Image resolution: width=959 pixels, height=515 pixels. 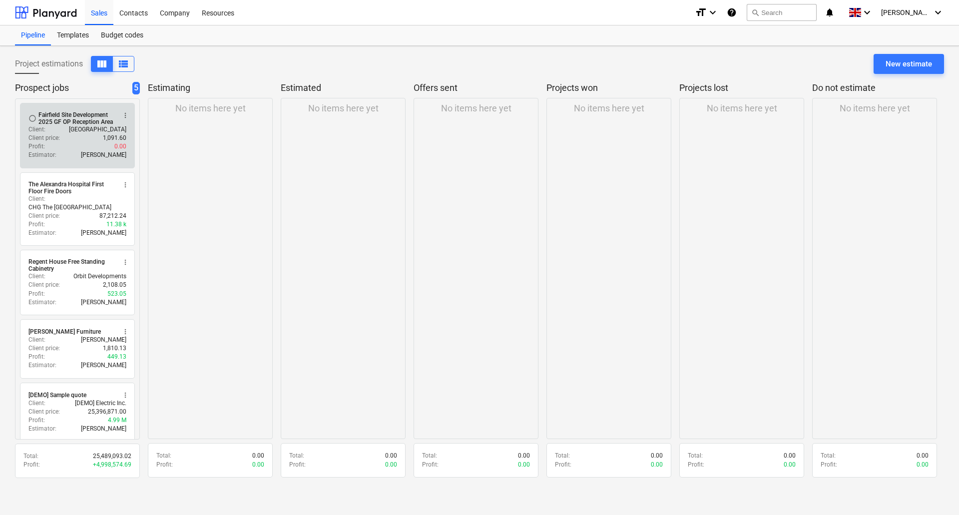 What do you see at coordinates (113, 216) in the screenshot?
I see `p: 87,212.24` at bounding box center [113, 216].